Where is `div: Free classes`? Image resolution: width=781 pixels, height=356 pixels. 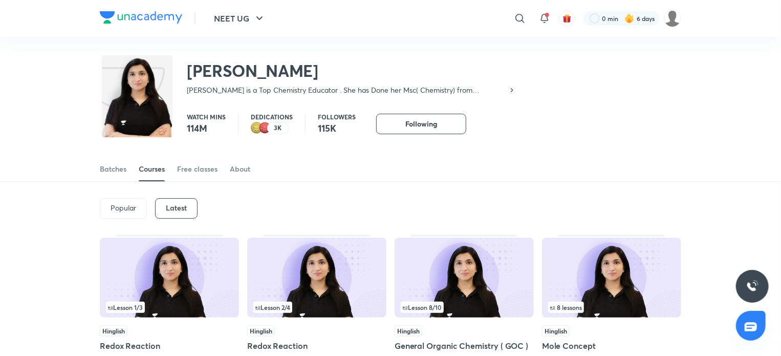 div: Free classes is located at coordinates (197, 169).